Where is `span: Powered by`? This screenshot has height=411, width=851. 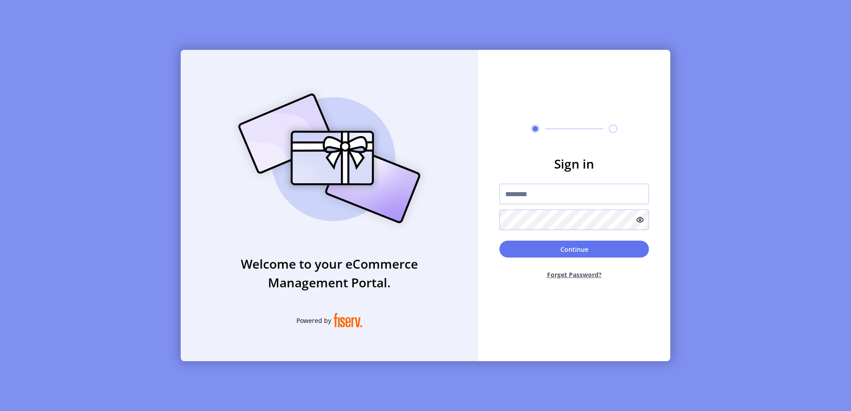
span: Powered by is located at coordinates (314, 321).